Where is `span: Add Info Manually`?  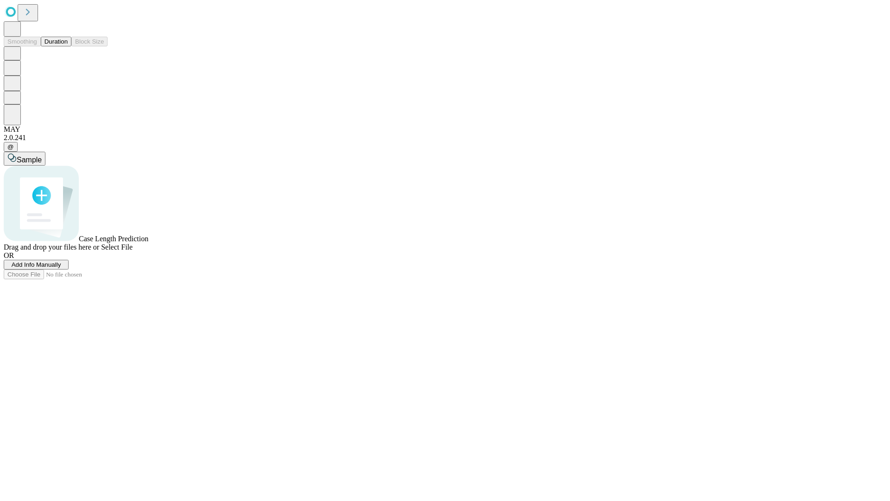 span: Add Info Manually is located at coordinates (36, 264).